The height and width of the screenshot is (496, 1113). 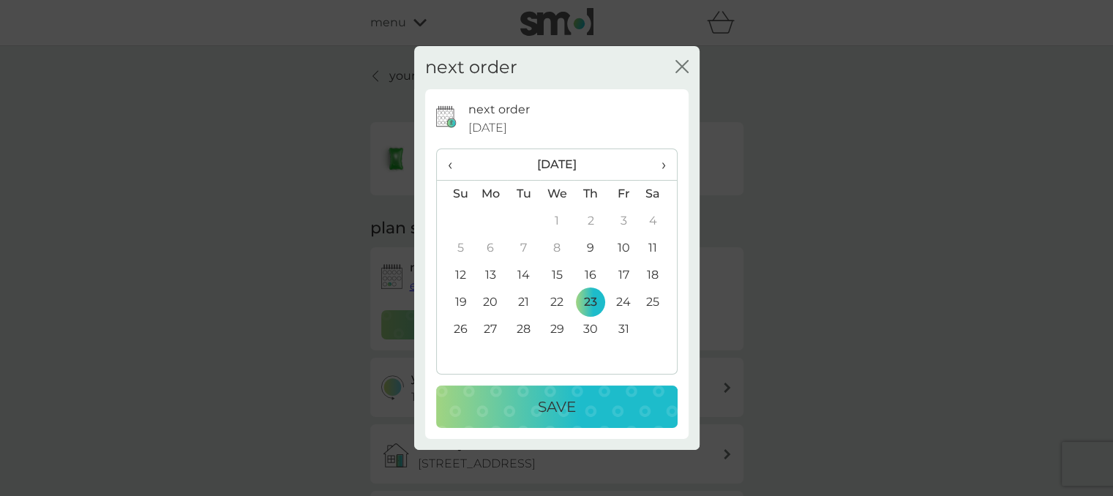 I want to click on td: 17, so click(x=623, y=275).